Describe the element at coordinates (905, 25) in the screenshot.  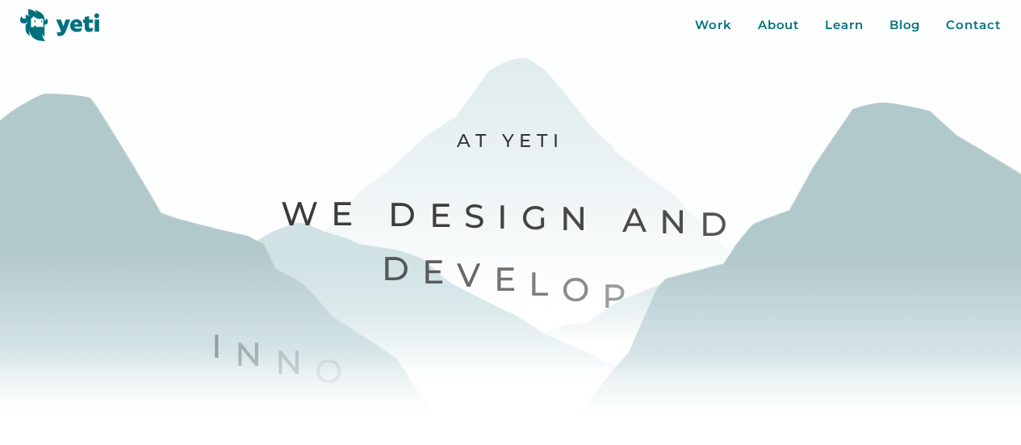
I see `div: Blog` at that location.